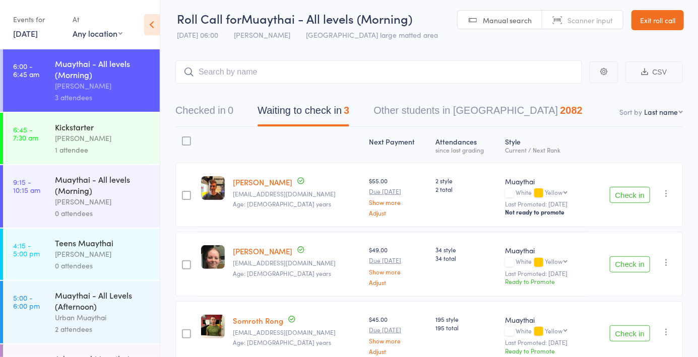 Image resolution: width=698 pixels, height=357 pixels. What do you see at coordinates (398, 196) in the screenshot?
I see `div: $55.00` at bounding box center [398, 196].